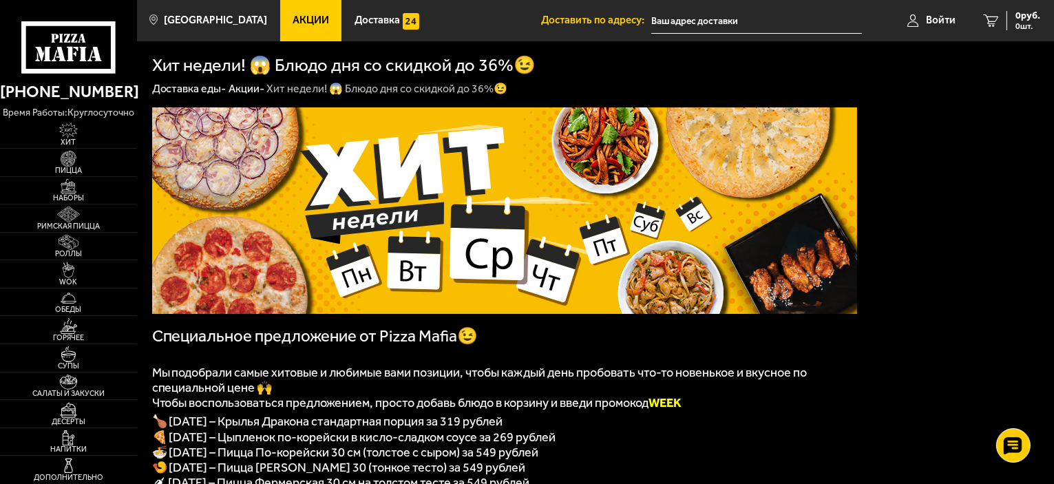  What do you see at coordinates (247, 88) in the screenshot?
I see `a: Акции-` at bounding box center [247, 88].